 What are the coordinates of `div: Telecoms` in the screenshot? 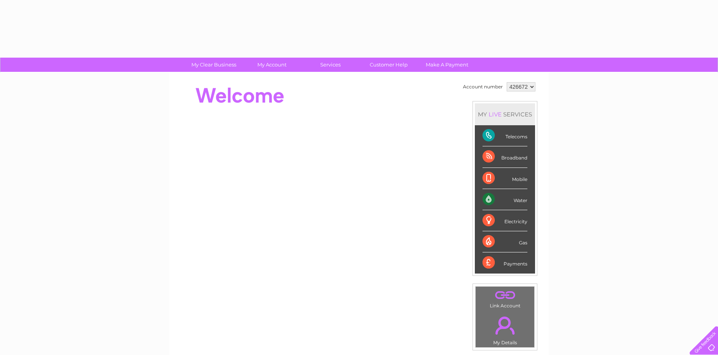 It's located at (505, 135).